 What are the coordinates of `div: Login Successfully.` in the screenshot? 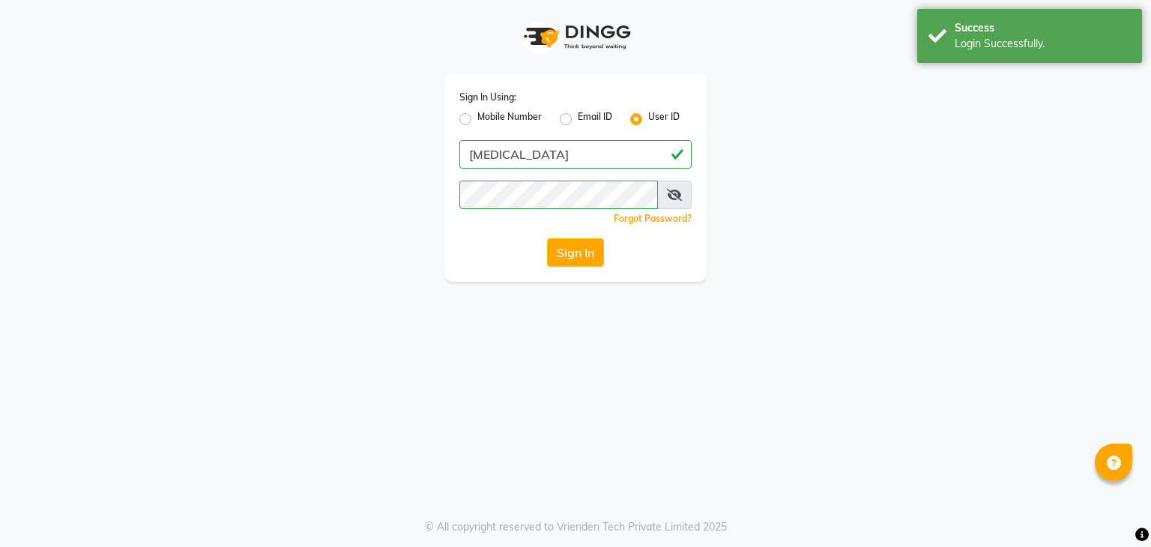 It's located at (1042, 43).